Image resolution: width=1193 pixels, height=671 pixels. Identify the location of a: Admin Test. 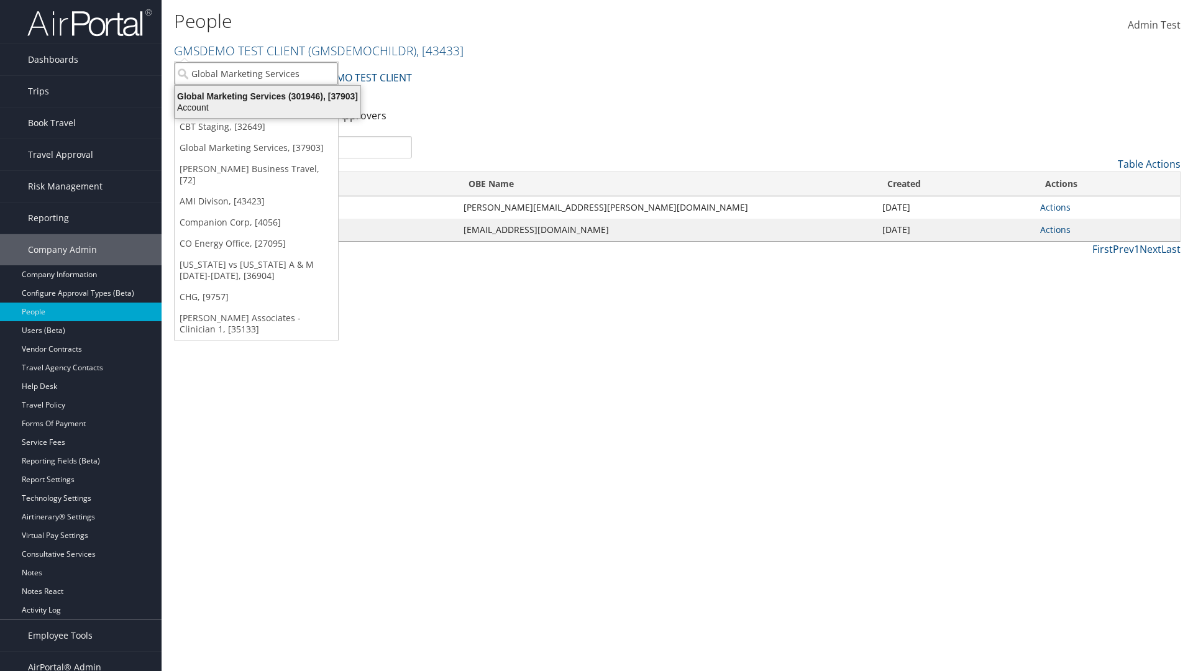
(1154, 25).